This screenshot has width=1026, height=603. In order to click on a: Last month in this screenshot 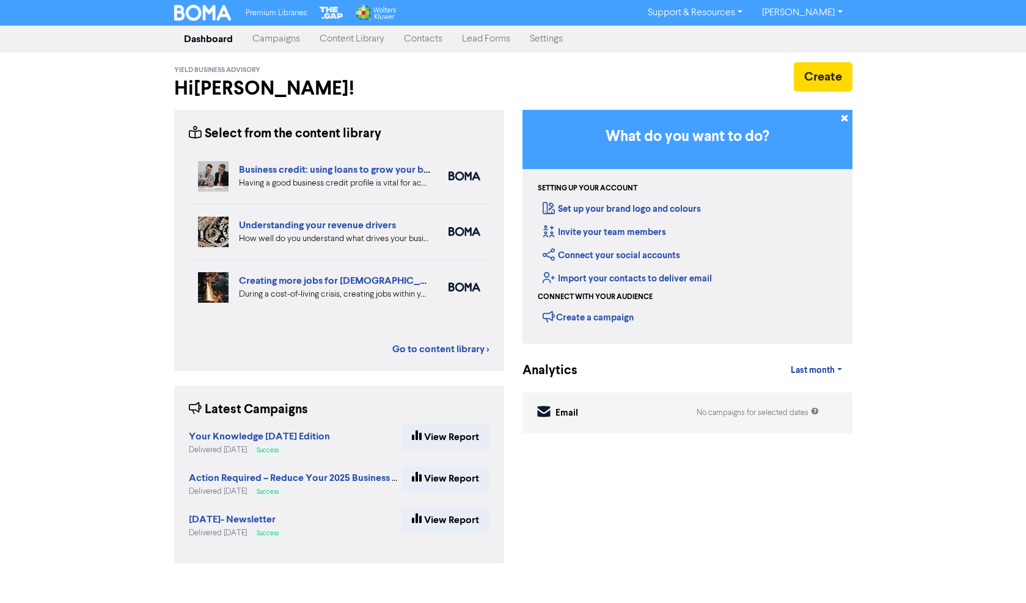, I will do `click(816, 371)`.